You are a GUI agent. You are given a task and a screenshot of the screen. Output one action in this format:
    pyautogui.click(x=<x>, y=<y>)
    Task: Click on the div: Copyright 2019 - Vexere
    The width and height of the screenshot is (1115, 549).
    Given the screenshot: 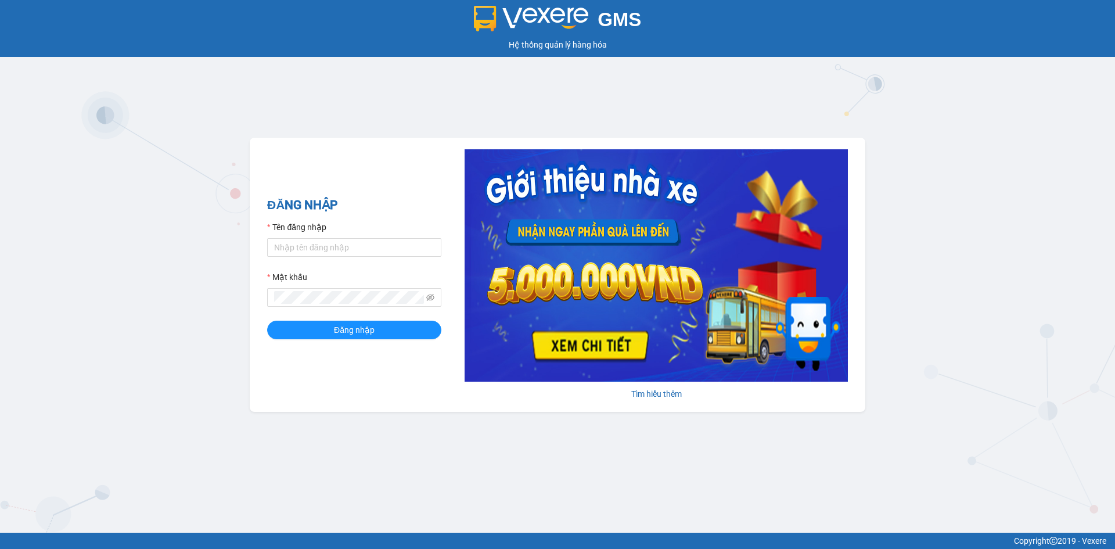 What is the action you would take?
    pyautogui.click(x=558, y=541)
    